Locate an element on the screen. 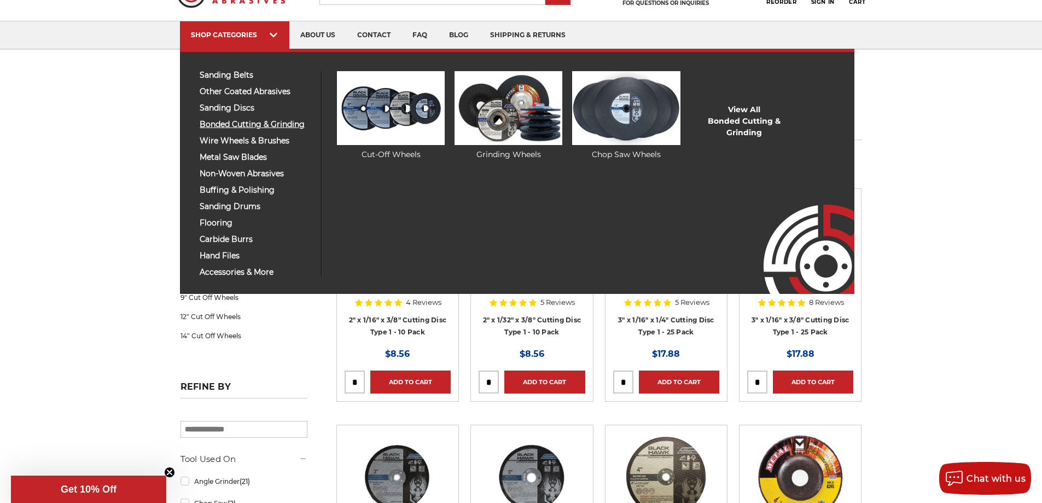  span: sanding belts is located at coordinates (256, 75).